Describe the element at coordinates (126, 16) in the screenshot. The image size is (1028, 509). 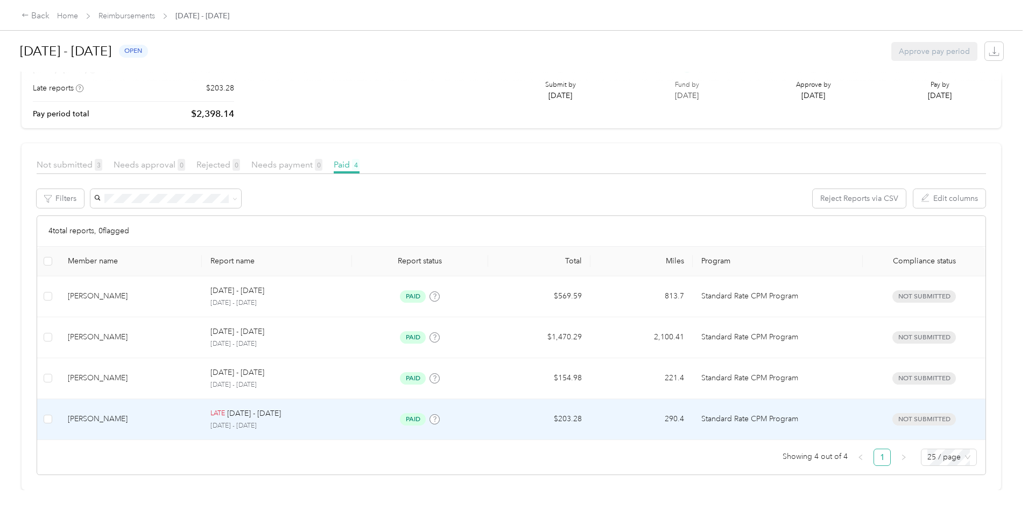
I see `a: Reimbursements` at that location.